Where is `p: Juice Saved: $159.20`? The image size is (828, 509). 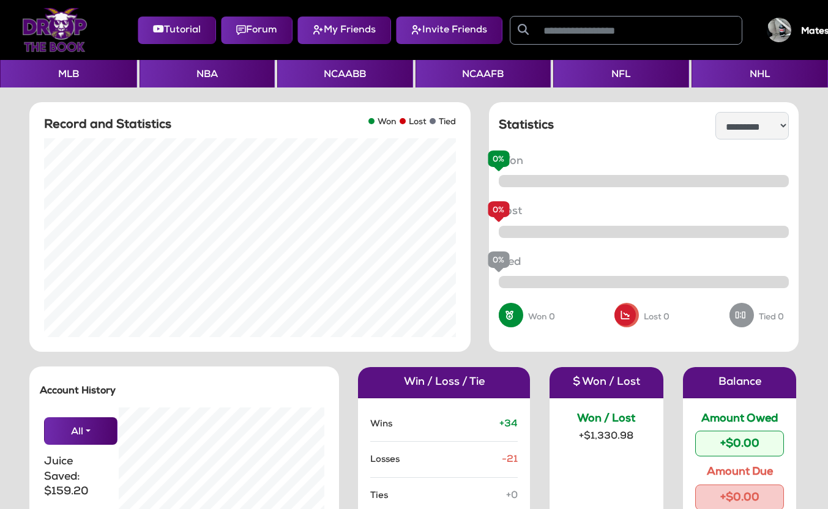 p: Juice Saved: $159.20 is located at coordinates (72, 477).